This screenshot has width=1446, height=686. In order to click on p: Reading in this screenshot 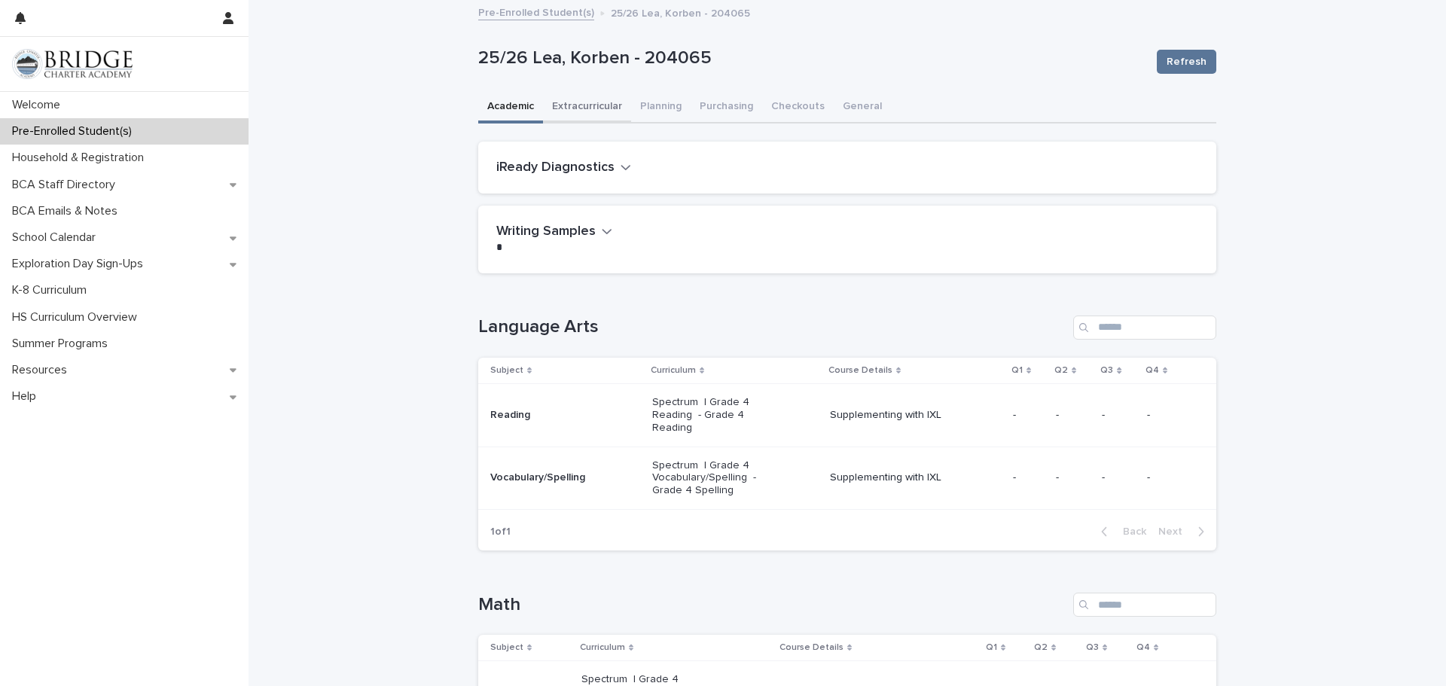, I will do `click(544, 415)`.